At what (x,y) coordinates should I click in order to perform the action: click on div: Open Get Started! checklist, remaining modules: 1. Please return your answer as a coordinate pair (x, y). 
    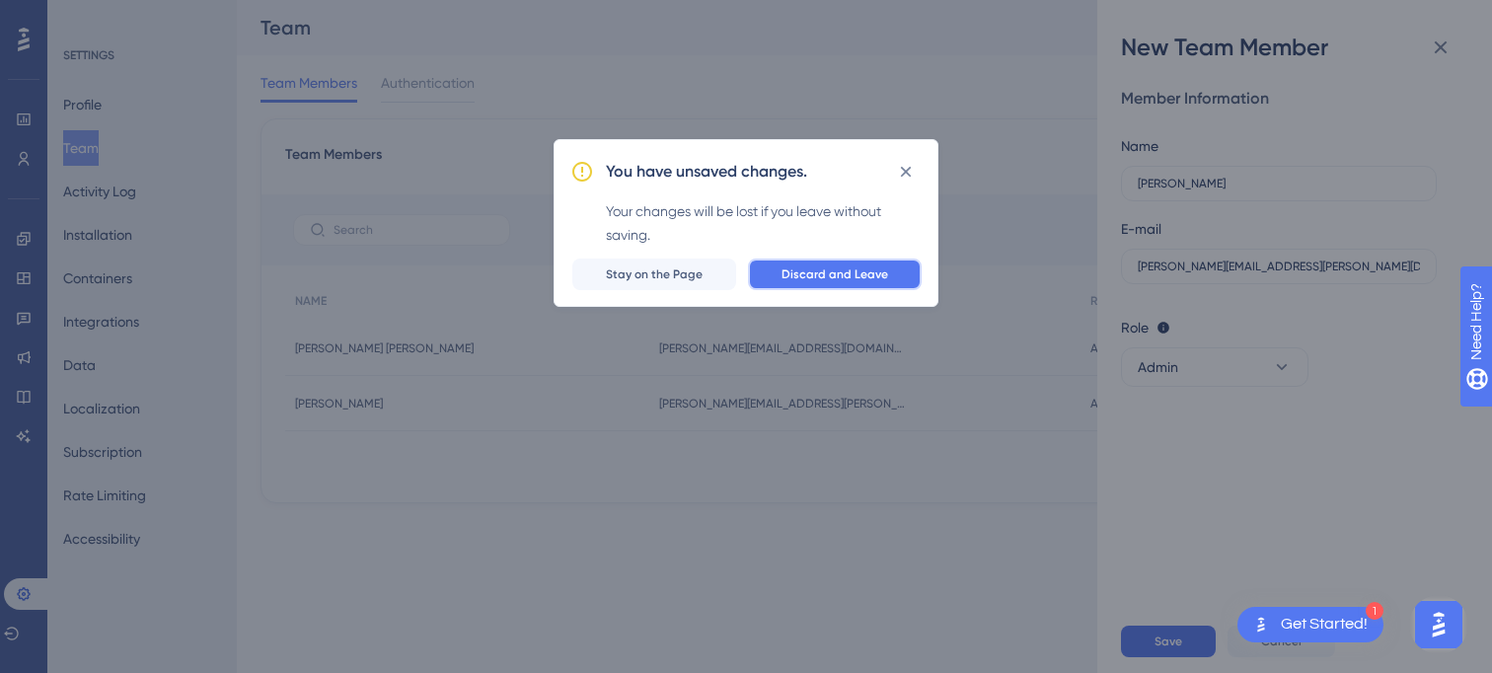
    Looking at the image, I should click on (1311, 625).